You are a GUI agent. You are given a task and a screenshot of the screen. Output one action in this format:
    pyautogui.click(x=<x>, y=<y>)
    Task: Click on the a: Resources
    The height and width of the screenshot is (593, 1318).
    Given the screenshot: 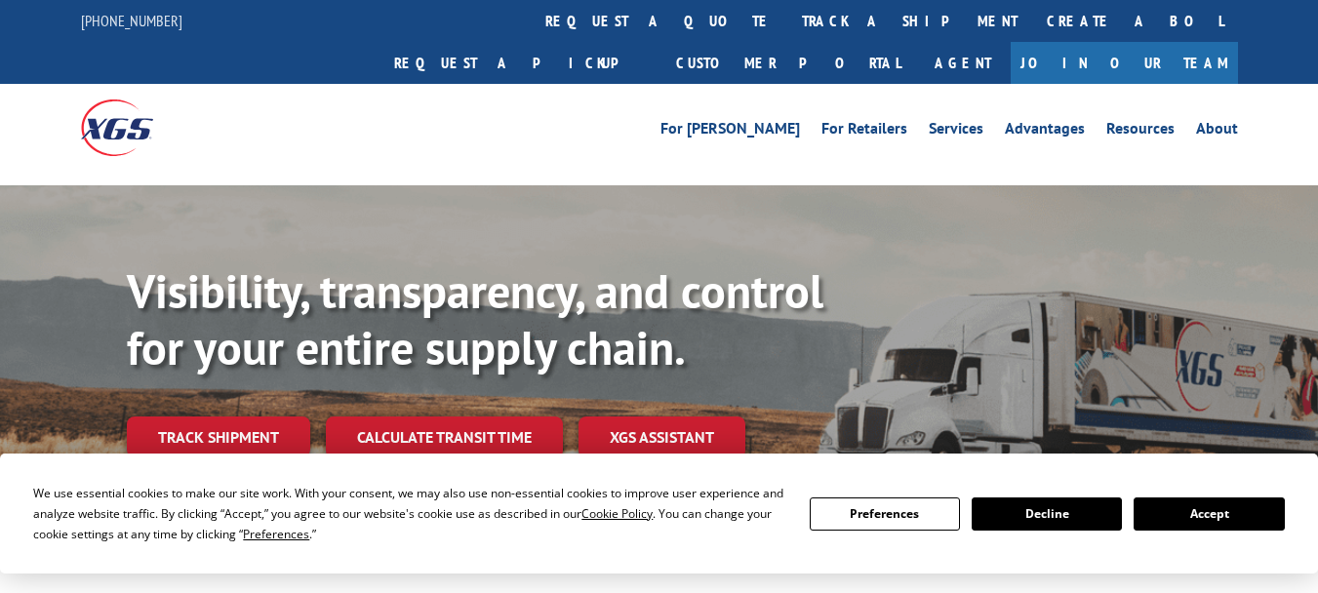 What is the action you would take?
    pyautogui.click(x=1140, y=132)
    